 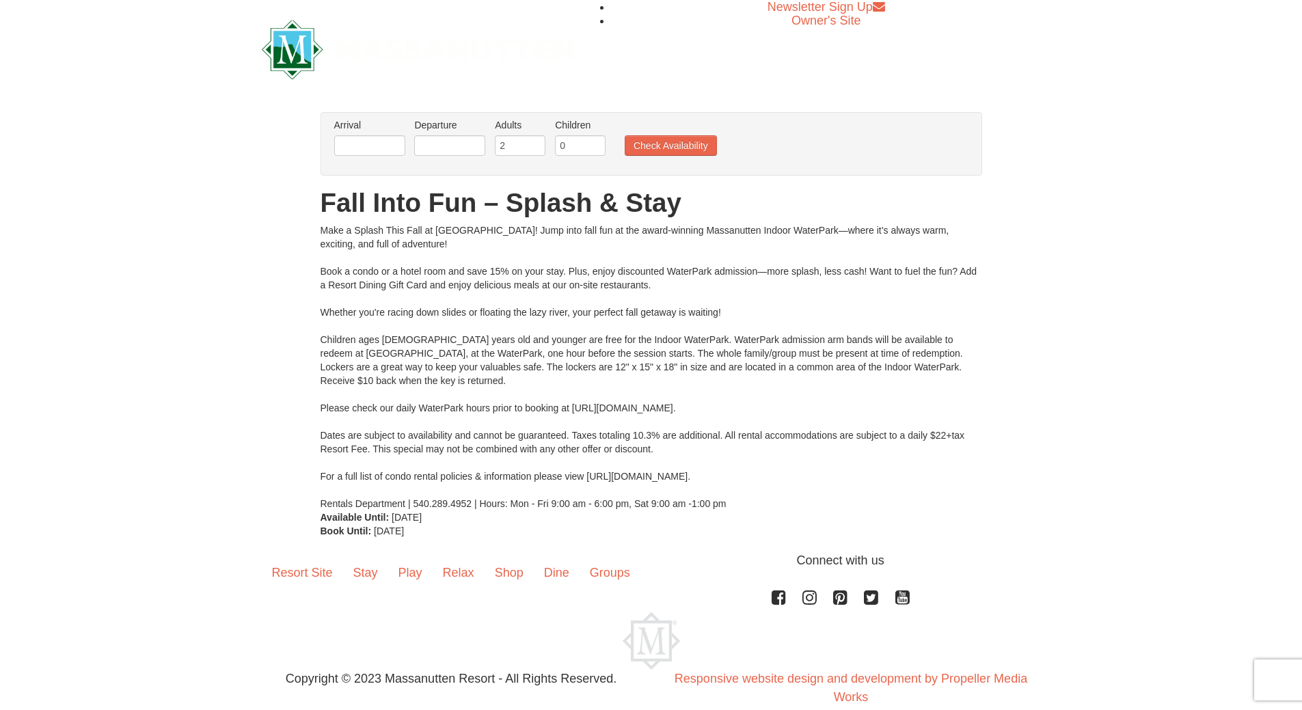 I want to click on a: Stay, so click(x=366, y=573).